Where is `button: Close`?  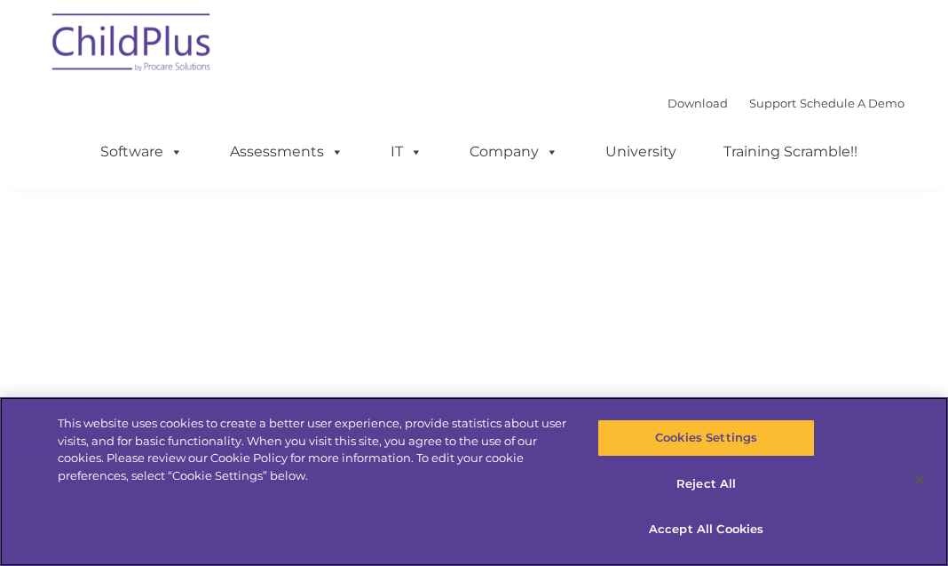 button: Close is located at coordinates (920, 479).